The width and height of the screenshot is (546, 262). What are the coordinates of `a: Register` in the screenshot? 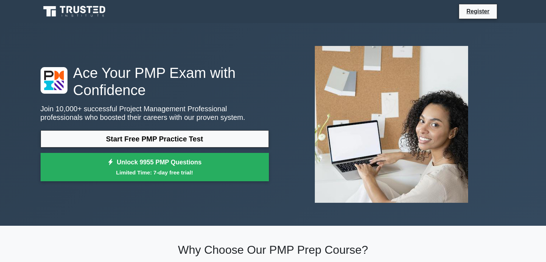 It's located at (478, 11).